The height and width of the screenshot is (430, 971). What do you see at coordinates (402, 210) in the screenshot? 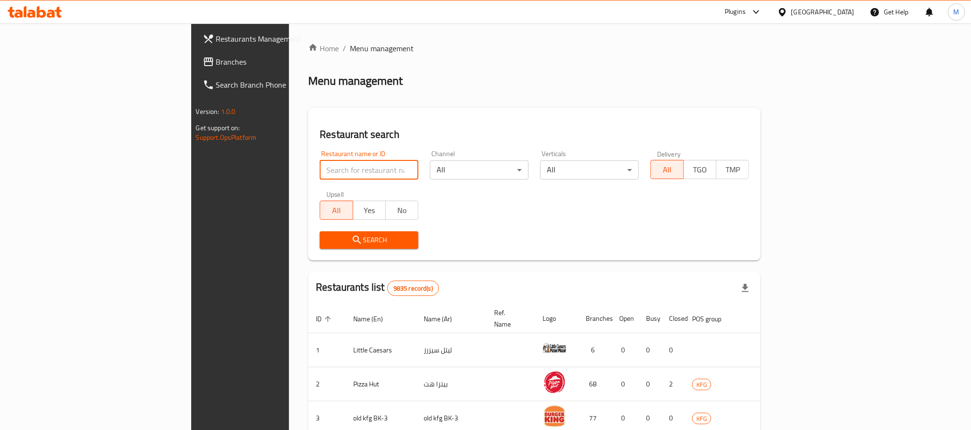
I see `button: No` at bounding box center [402, 210].